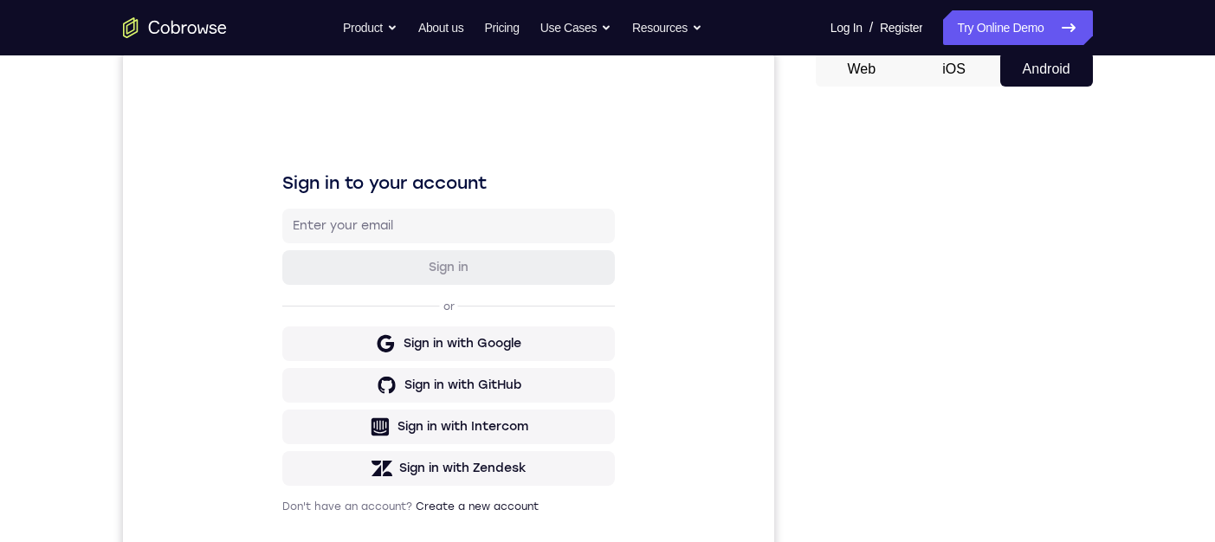  Describe the element at coordinates (339, 416) in the screenshot. I see `div: Sign in with Zendesk` at that location.